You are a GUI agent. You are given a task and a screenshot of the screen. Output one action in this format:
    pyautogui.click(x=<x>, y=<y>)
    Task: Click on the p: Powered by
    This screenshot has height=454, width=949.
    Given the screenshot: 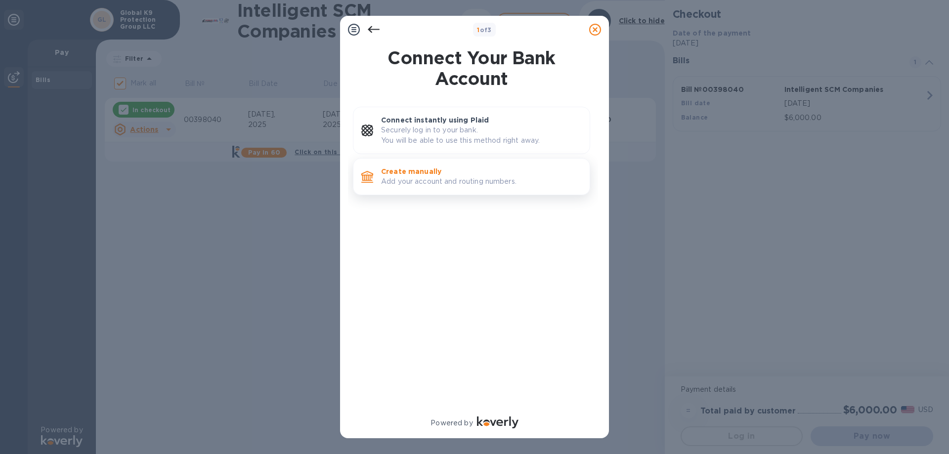 What is the action you would take?
    pyautogui.click(x=451, y=423)
    